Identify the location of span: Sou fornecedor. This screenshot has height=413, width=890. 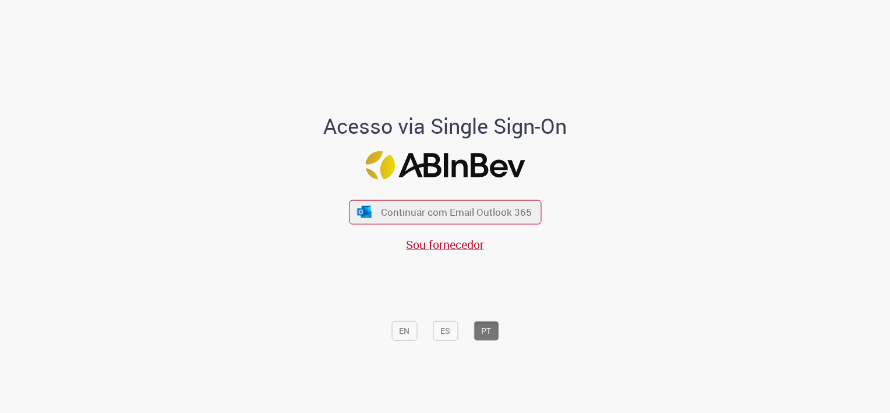
(445, 244).